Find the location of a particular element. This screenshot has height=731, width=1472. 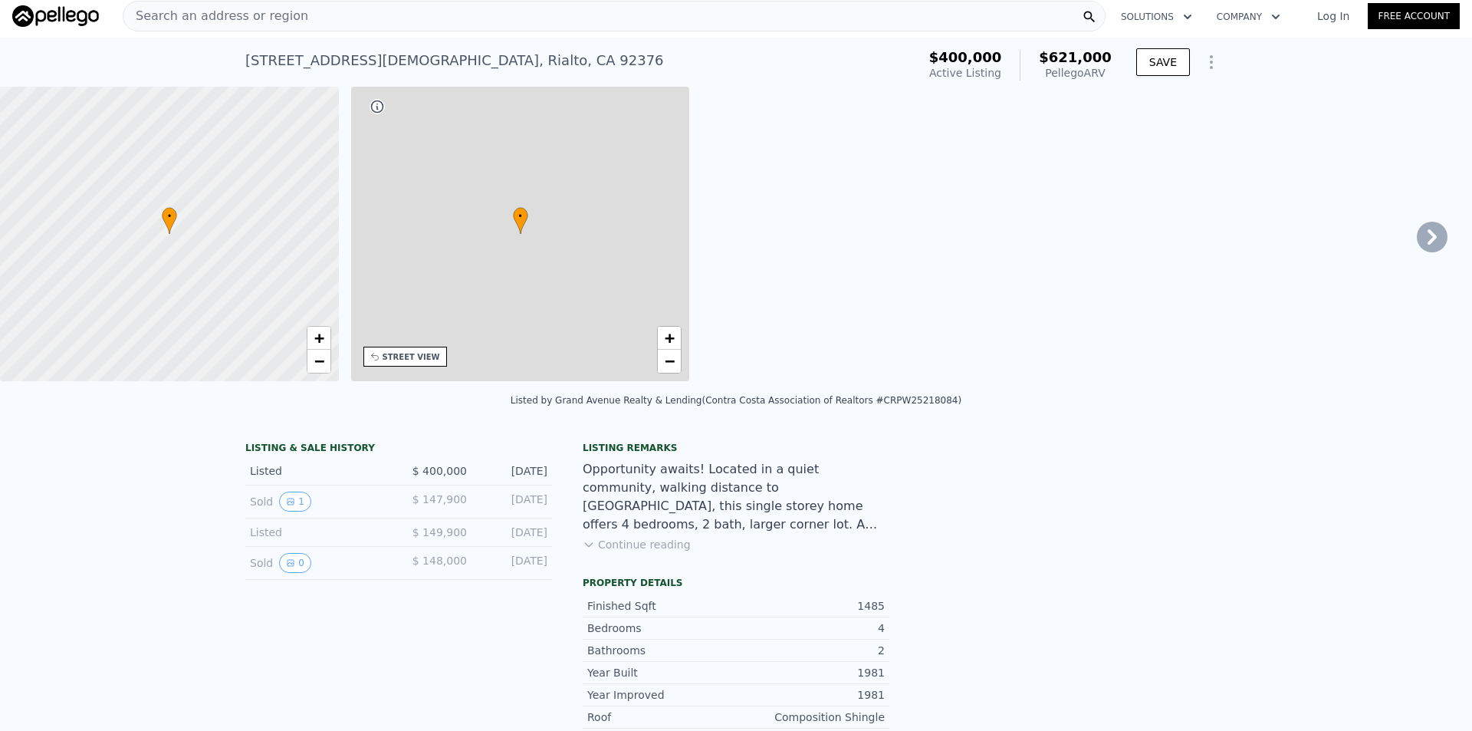

div: Roof is located at coordinates (662, 717).